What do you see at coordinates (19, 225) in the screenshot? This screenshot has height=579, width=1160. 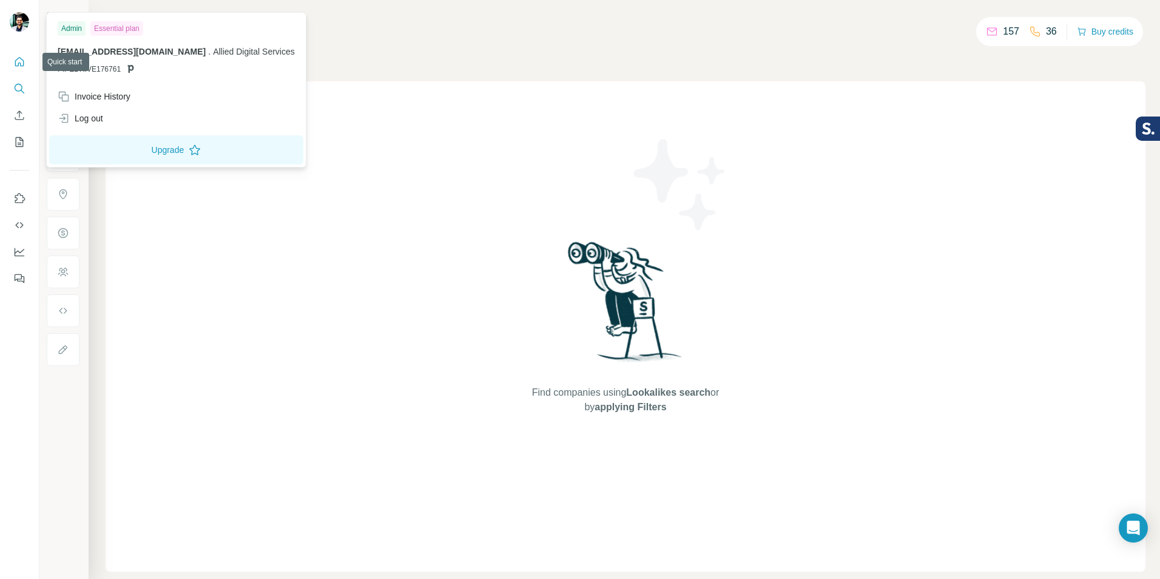 I see `button: Use Surfe API` at bounding box center [19, 225].